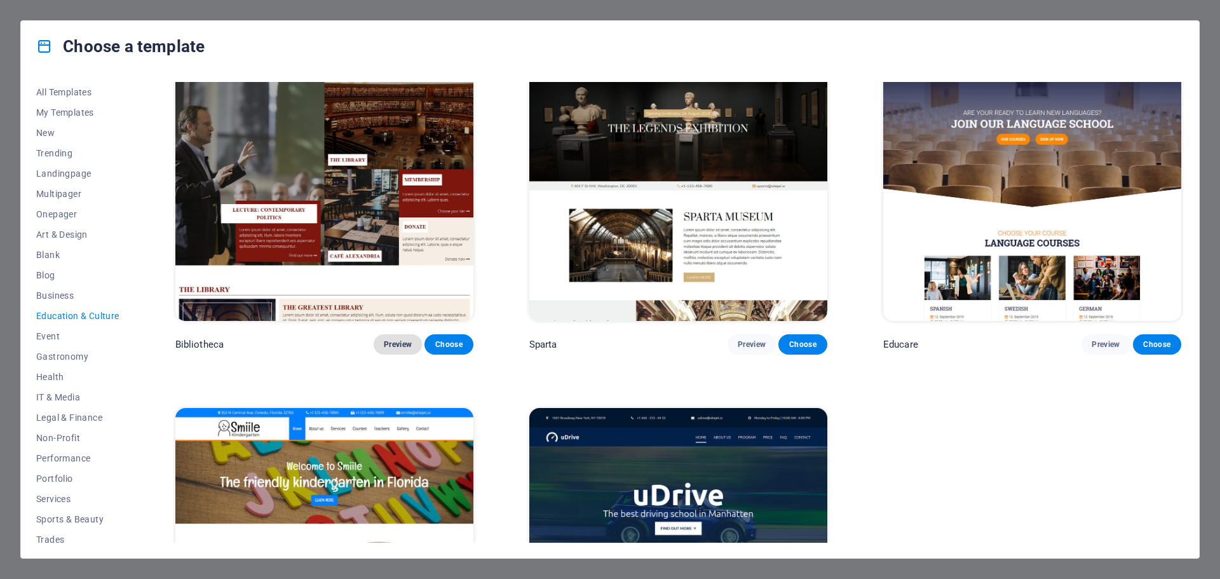  Describe the element at coordinates (78, 417) in the screenshot. I see `span: Legal & Finance` at that location.